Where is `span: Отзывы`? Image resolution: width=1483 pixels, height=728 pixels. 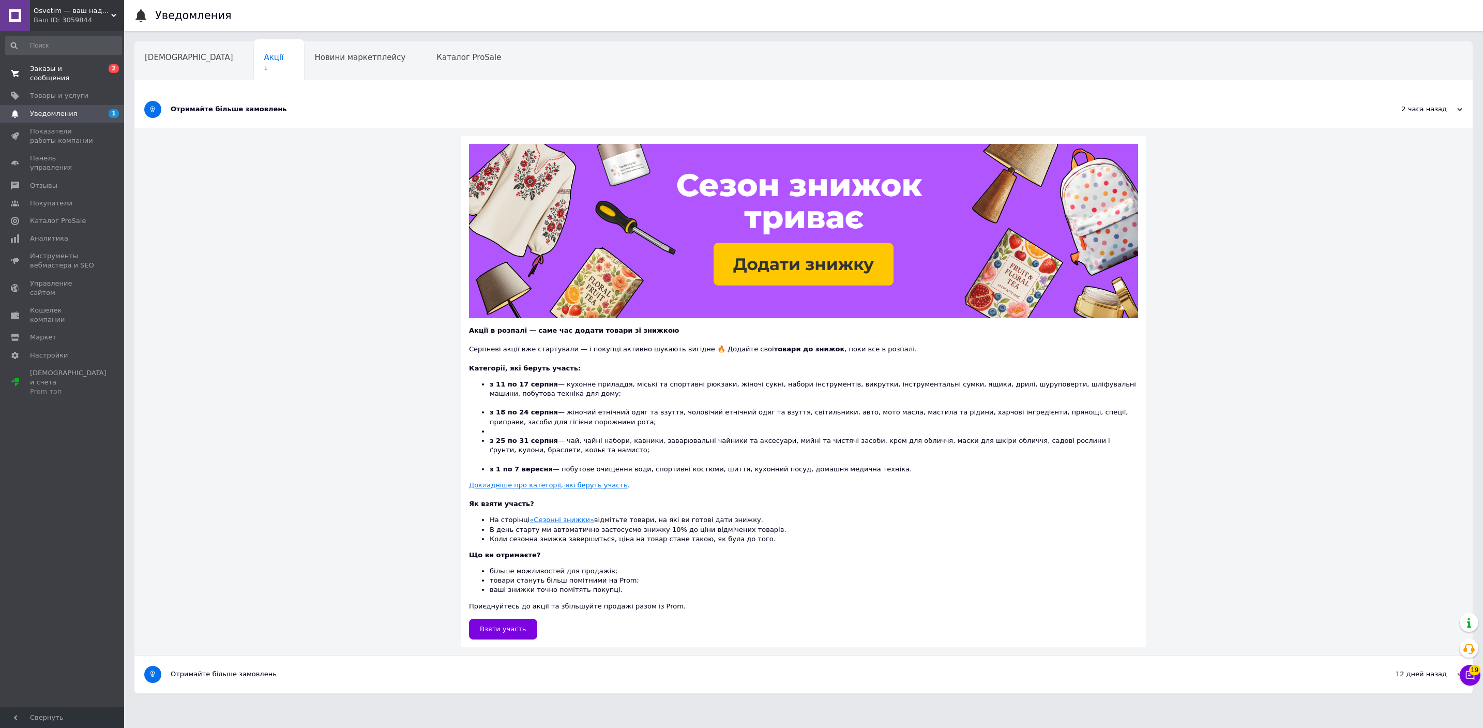 span: Отзывы is located at coordinates (43, 186).